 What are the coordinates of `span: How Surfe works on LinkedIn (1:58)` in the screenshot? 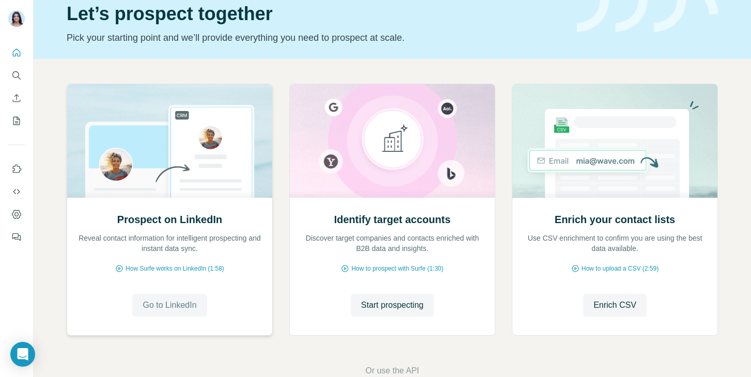 It's located at (175, 269).